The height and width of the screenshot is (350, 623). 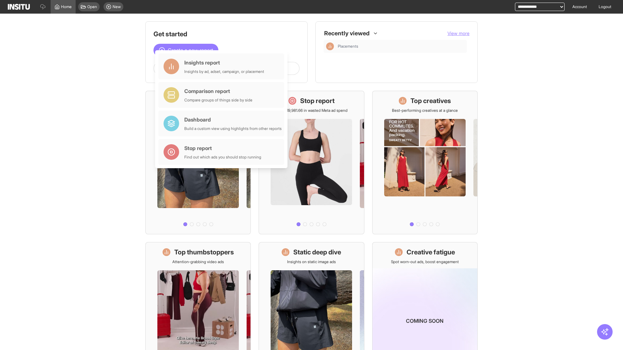 What do you see at coordinates (458, 33) in the screenshot?
I see `span: View more` at bounding box center [458, 33].